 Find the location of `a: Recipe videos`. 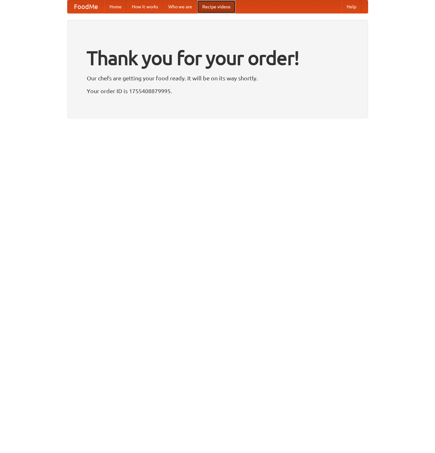

a: Recipe videos is located at coordinates (216, 7).